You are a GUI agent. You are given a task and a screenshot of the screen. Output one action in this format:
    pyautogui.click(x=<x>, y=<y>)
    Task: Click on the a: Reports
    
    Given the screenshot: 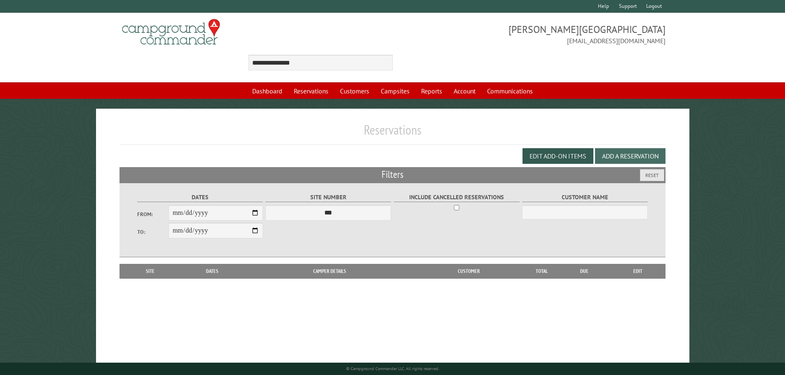 What is the action you would take?
    pyautogui.click(x=432, y=91)
    